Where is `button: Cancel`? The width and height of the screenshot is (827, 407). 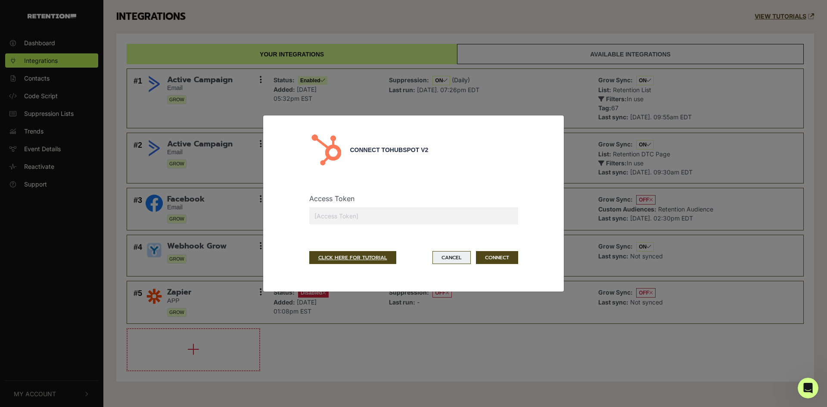
button: Cancel is located at coordinates (451, 258).